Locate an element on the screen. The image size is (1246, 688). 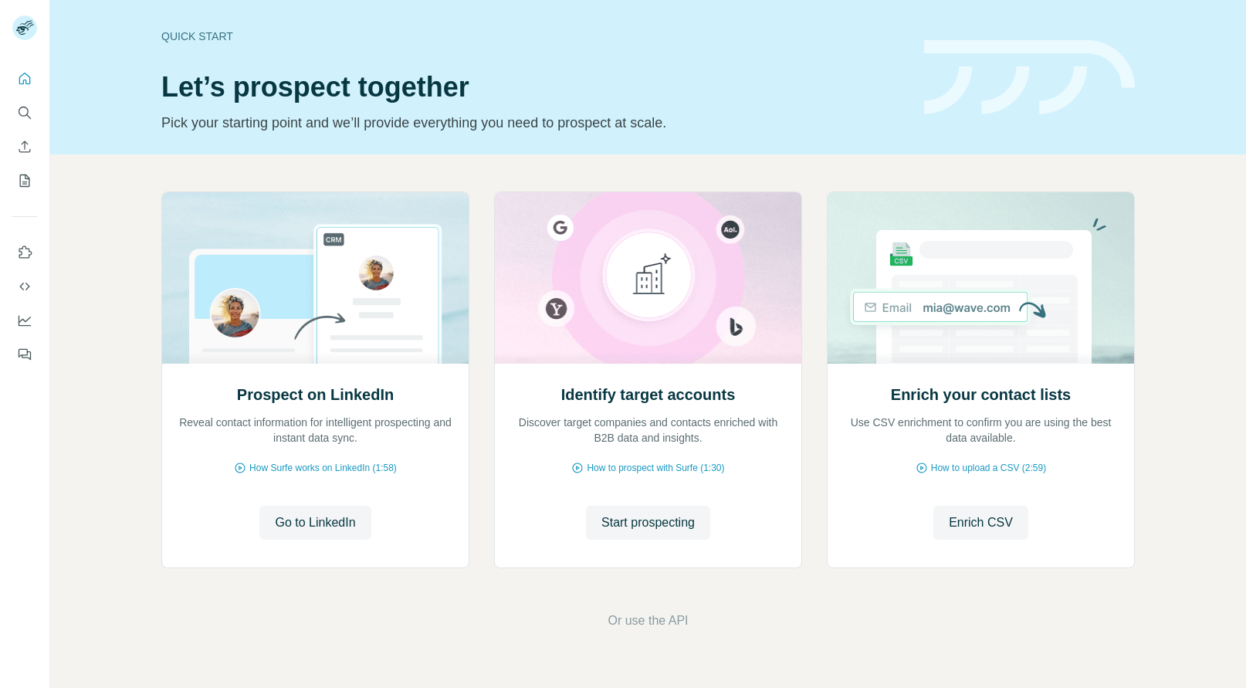
img: banner is located at coordinates (1029, 77).